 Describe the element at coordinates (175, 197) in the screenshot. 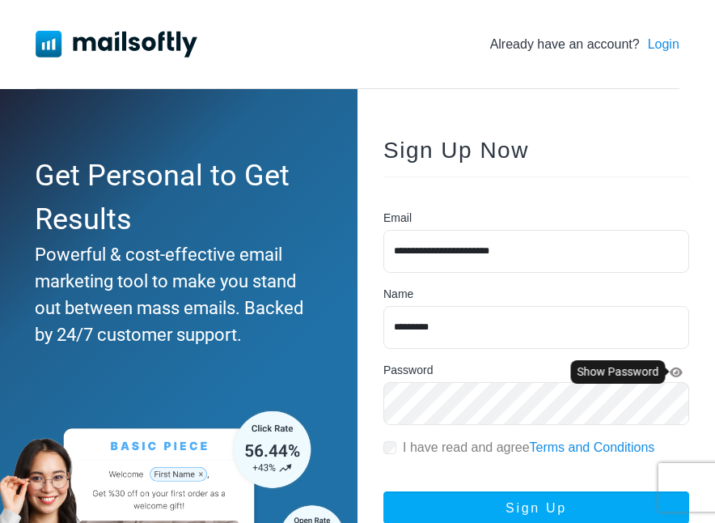

I see `div: Get Personal to Get Results` at that location.